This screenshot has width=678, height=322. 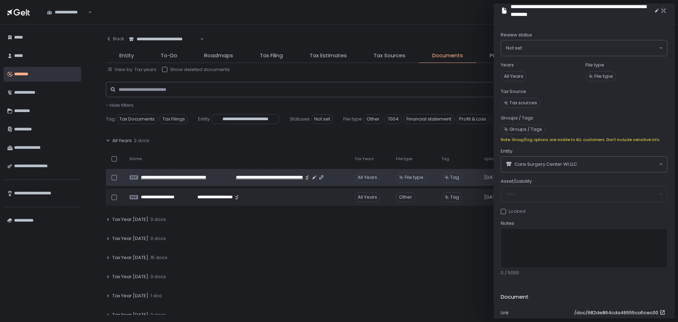 I want to click on div: Other, so click(x=405, y=197).